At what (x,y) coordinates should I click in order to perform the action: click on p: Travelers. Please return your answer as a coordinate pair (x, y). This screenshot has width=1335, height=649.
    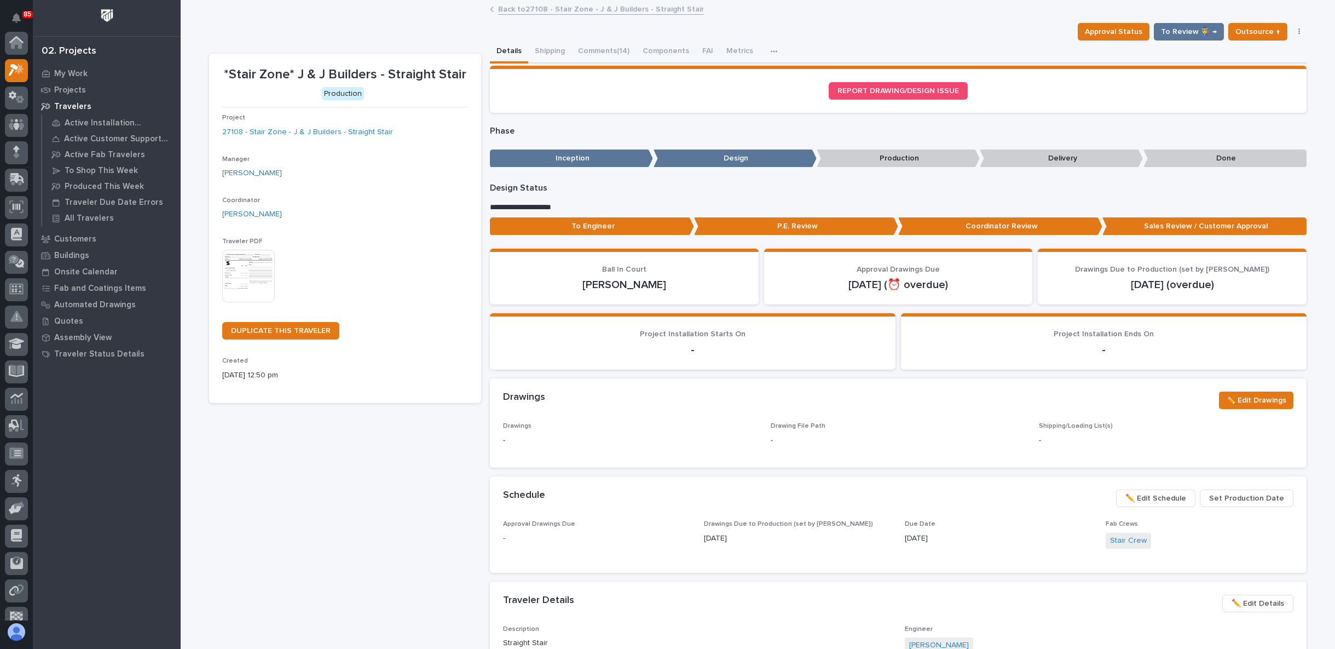
    Looking at the image, I should click on (73, 107).